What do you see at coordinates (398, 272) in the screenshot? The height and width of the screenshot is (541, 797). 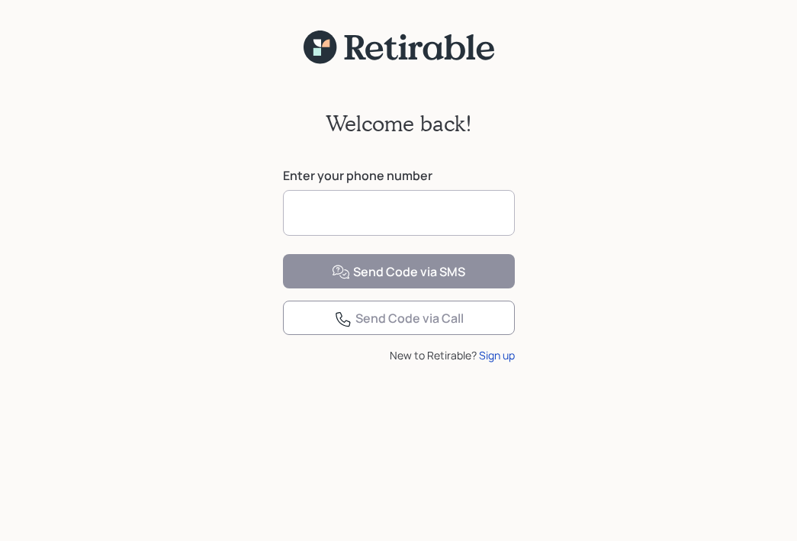 I see `div: Send Code via SMS` at bounding box center [398, 272].